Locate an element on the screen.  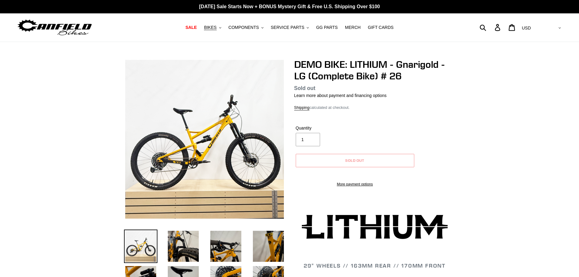
img: Canfield Bikes is located at coordinates (55, 27).